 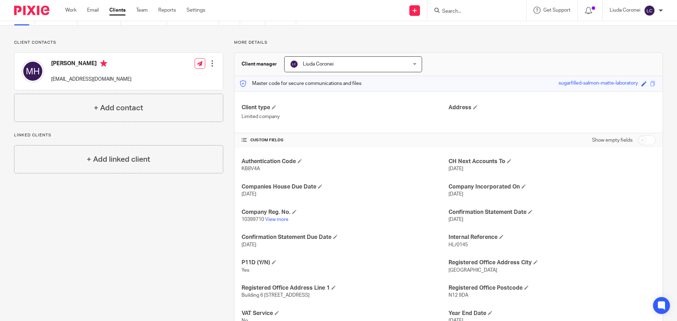 What do you see at coordinates (300, 84) in the screenshot?
I see `p: Master code for secure communications and files` at bounding box center [300, 84].